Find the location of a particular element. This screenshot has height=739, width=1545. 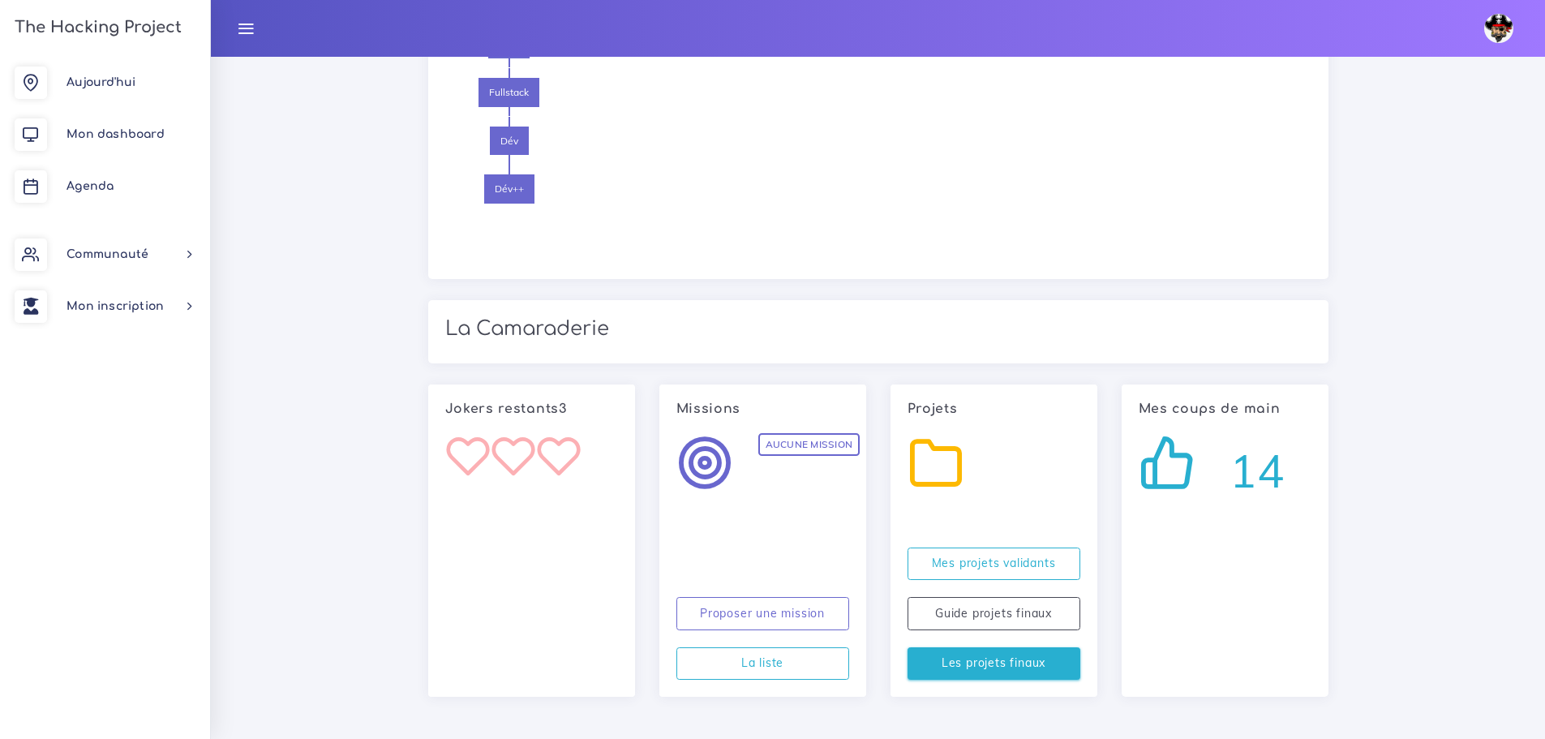

span: Aujourd'hui is located at coordinates (101, 82).